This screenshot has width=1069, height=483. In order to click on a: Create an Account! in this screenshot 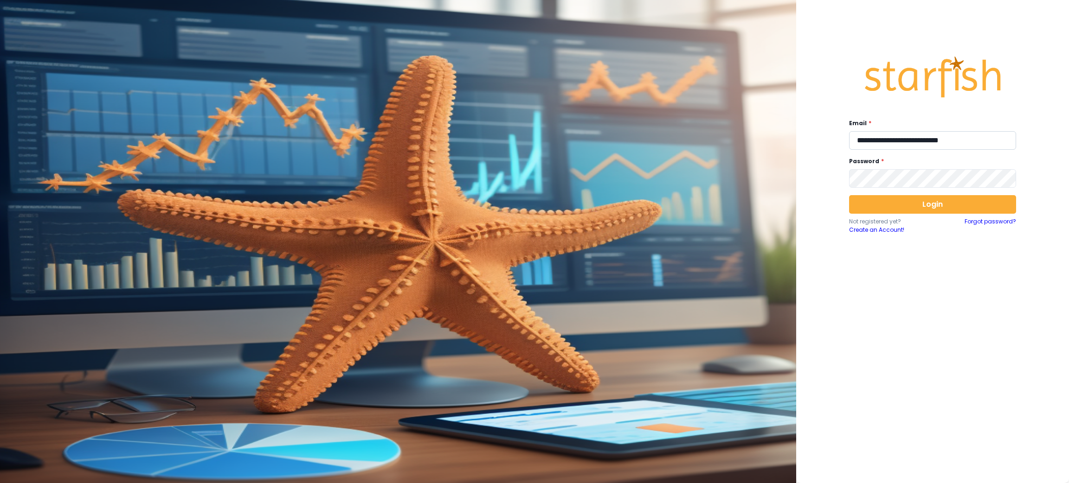, I will do `click(891, 230)`.